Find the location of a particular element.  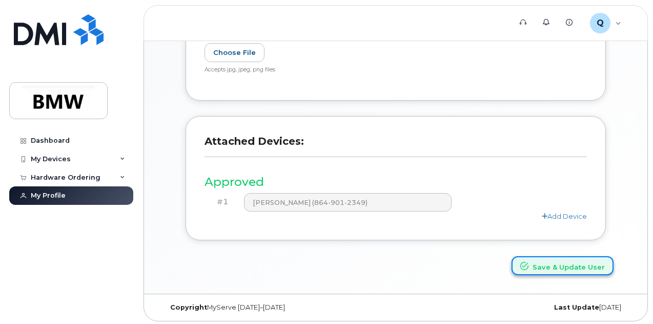

h4: #1 is located at coordinates (221, 202).